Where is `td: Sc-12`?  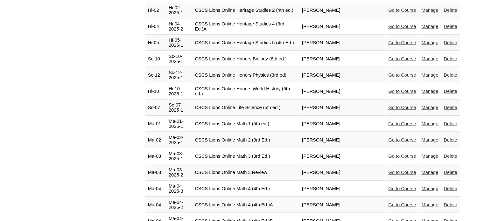
td: Sc-12 is located at coordinates (156, 75).